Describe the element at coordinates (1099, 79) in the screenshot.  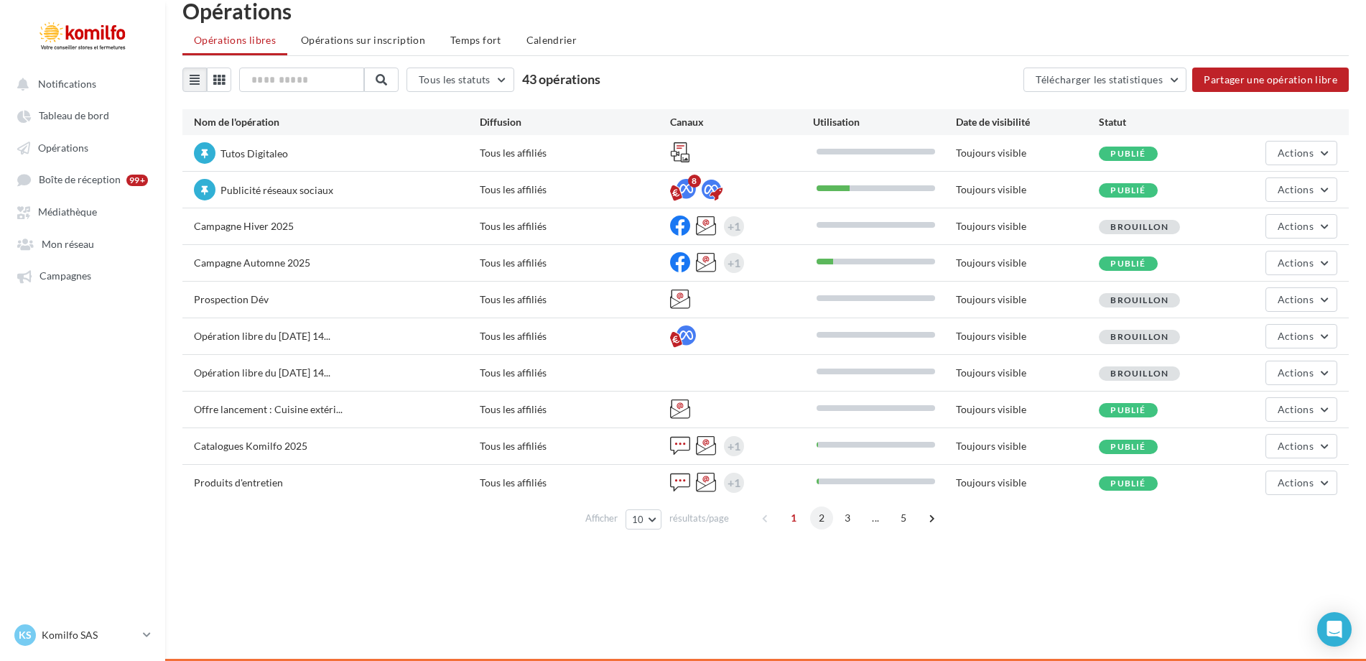
I see `span: Télécharger les statistiques` at that location.